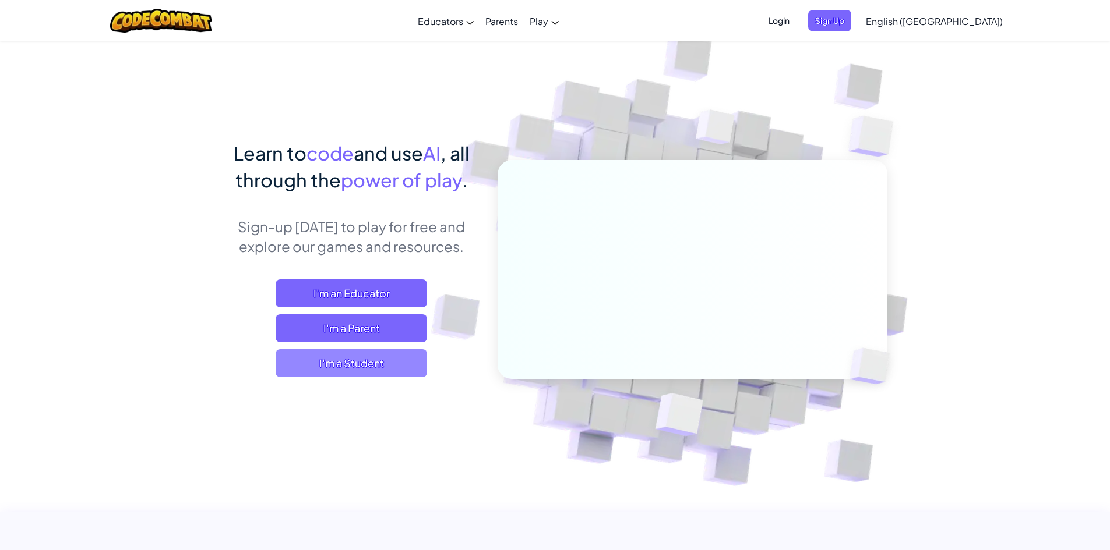 The image size is (1110, 550). I want to click on button: Login, so click(779, 20).